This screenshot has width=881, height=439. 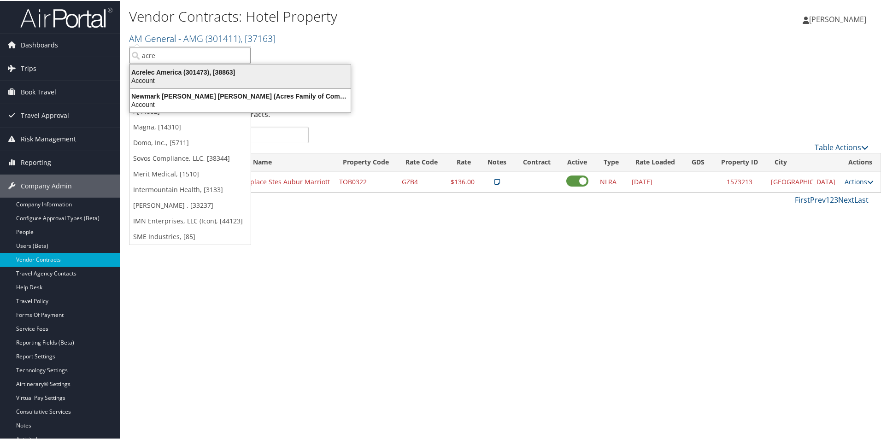 I want to click on span: Company Admin, so click(x=46, y=185).